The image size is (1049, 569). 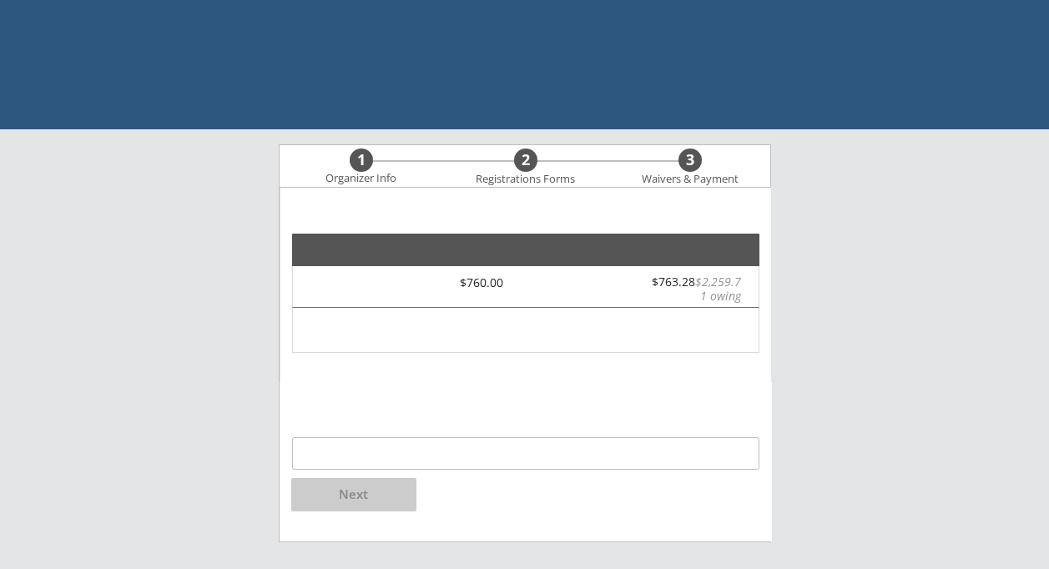 I want to click on div: 2, so click(x=526, y=160).